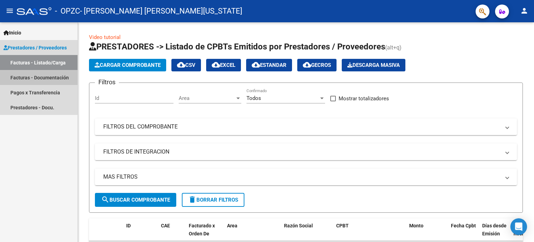 This screenshot has height=242, width=534. I want to click on button: EXCEL, so click(224, 65).